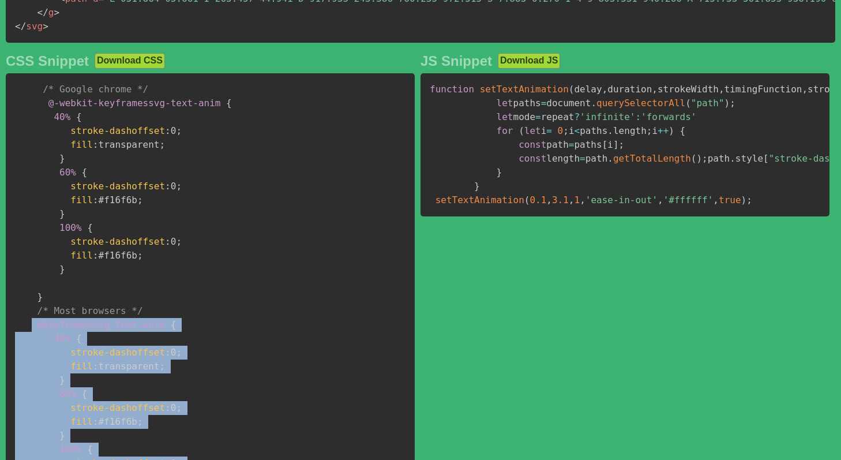 The image size is (841, 460). Describe the element at coordinates (47, 61) in the screenshot. I see `h2: CSS Snippet` at that location.